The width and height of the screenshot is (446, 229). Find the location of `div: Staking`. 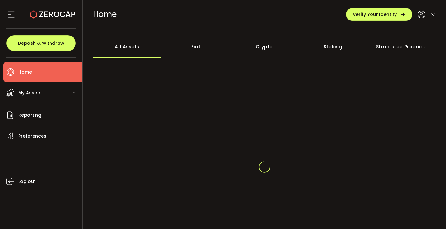

div: Staking is located at coordinates (333, 47).